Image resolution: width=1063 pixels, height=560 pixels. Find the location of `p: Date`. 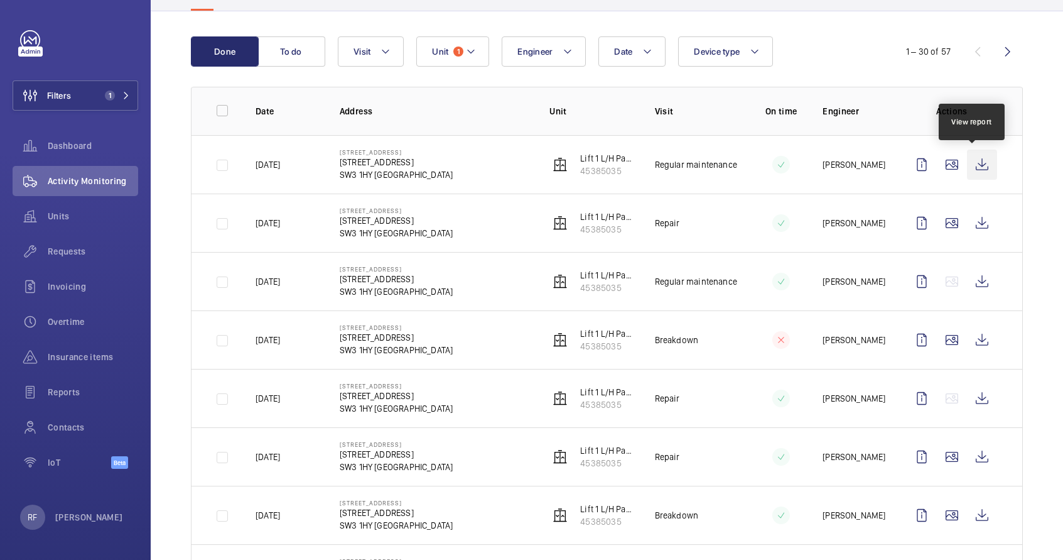

p: Date is located at coordinates (288, 111).